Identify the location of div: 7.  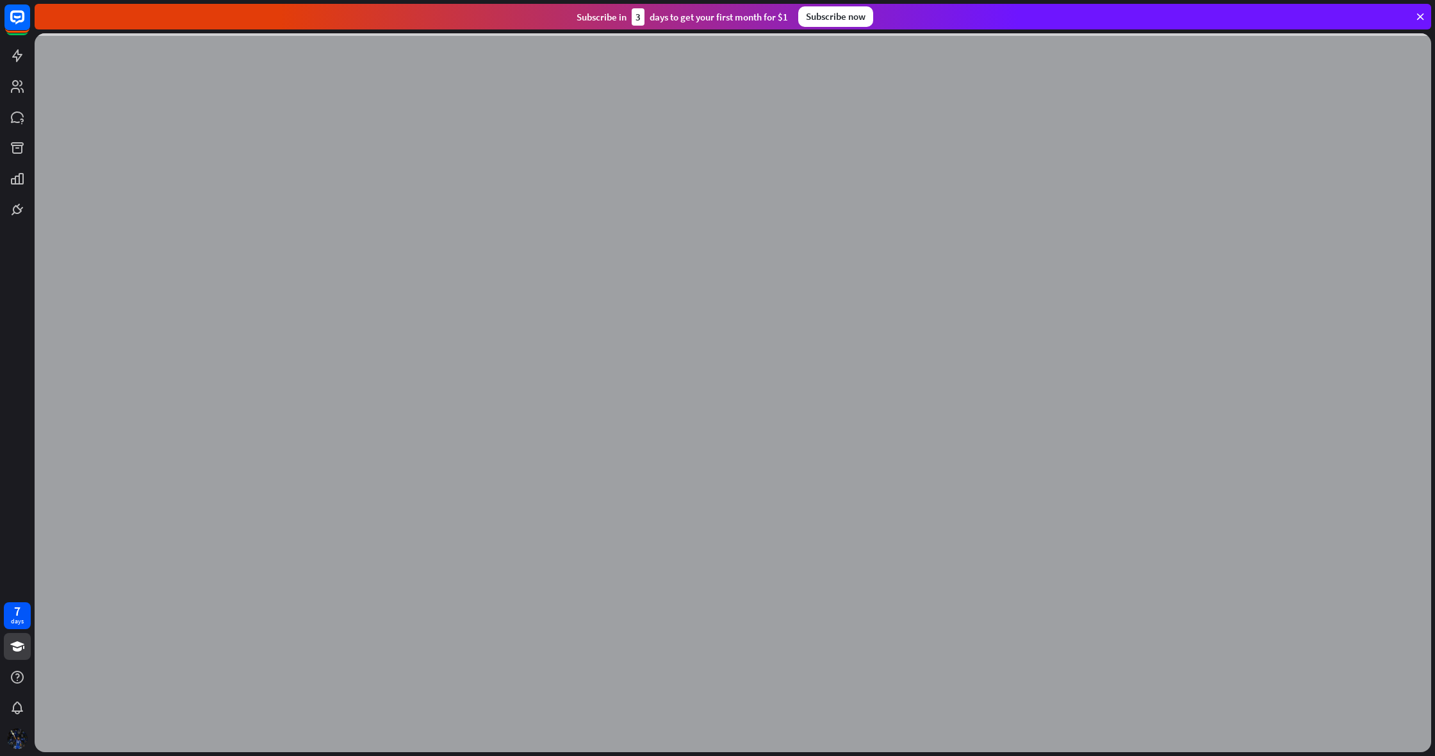
(17, 611).